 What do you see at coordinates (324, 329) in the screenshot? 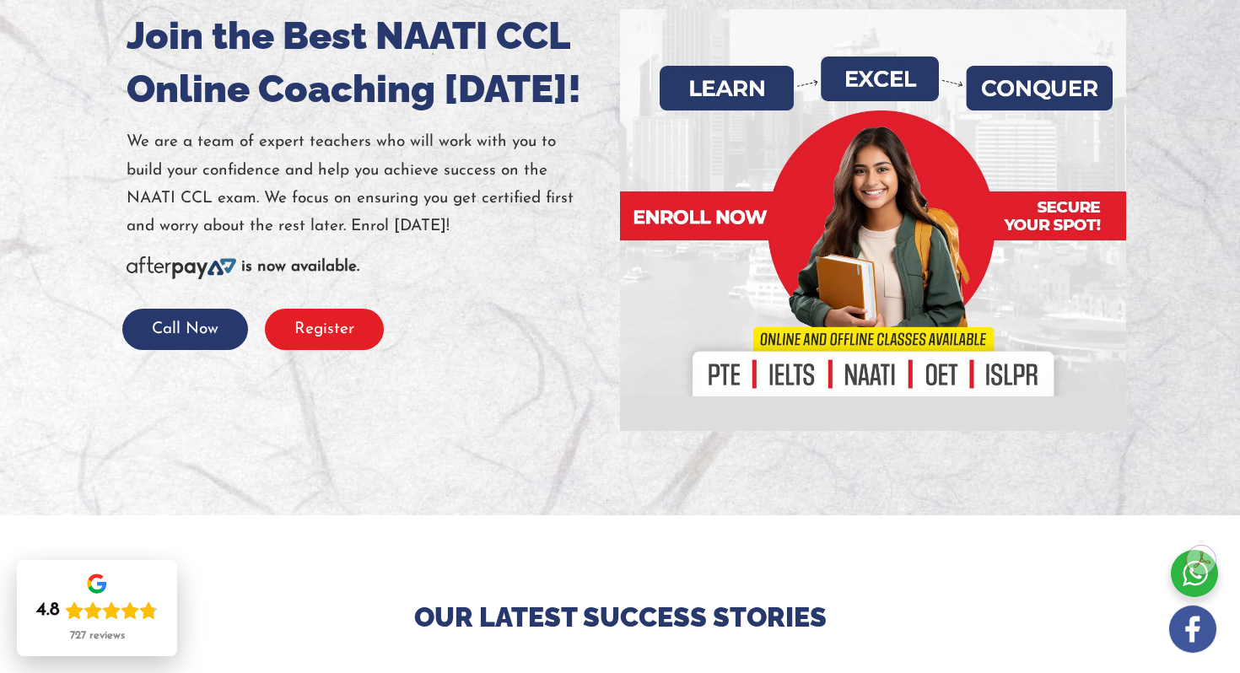
I see `a: Register` at bounding box center [324, 329].